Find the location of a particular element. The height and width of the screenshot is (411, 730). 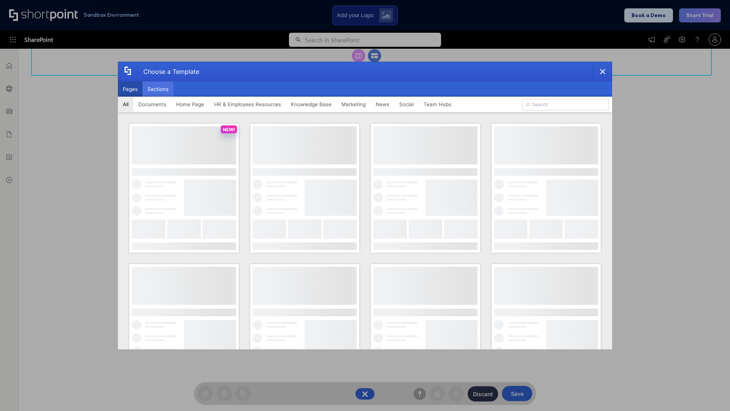

div: Choose a Template is located at coordinates (168, 71).